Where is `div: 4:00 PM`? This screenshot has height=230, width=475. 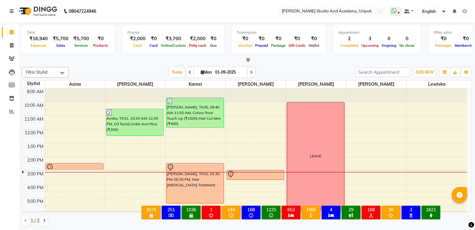
div: 4:00 PM is located at coordinates (35, 188).